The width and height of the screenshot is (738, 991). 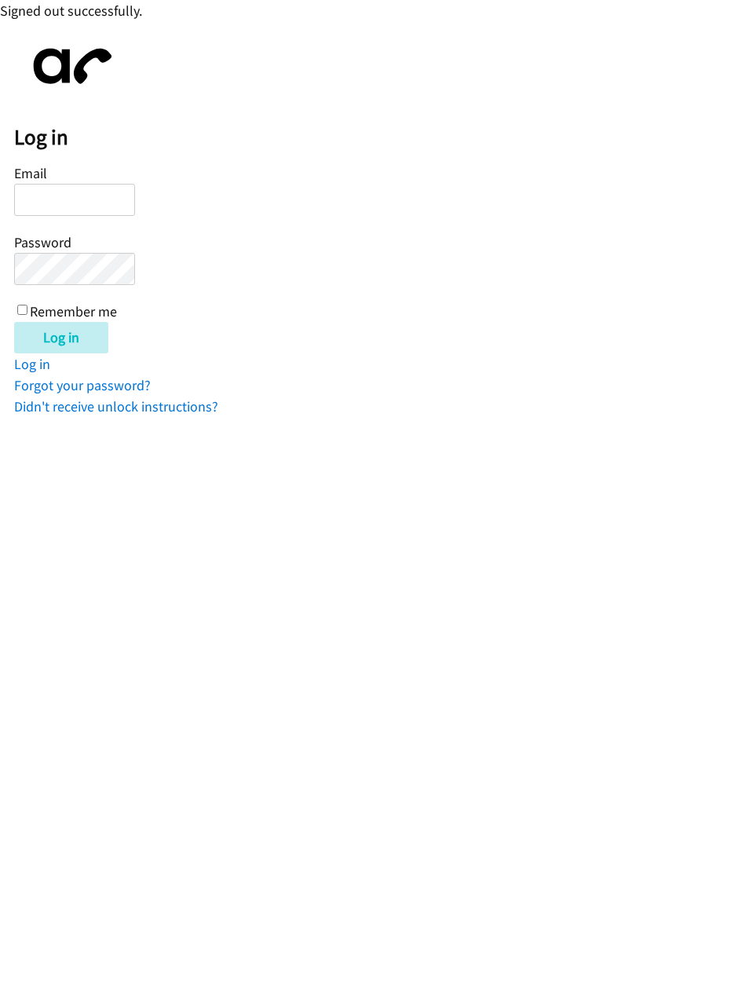 What do you see at coordinates (69, 66) in the screenshot?
I see `img: aphone-8a226864a2ddd6a5e75d1ebefc011f4aa8f32683c2d82f3fb0802fe031f96514.svg` at bounding box center [69, 66].